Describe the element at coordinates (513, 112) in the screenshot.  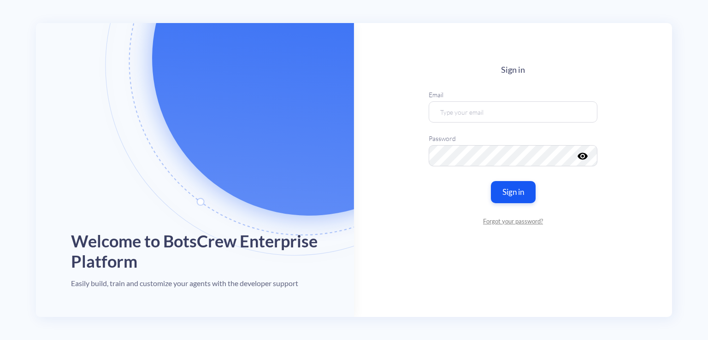
I see `input: Type your email` at that location.